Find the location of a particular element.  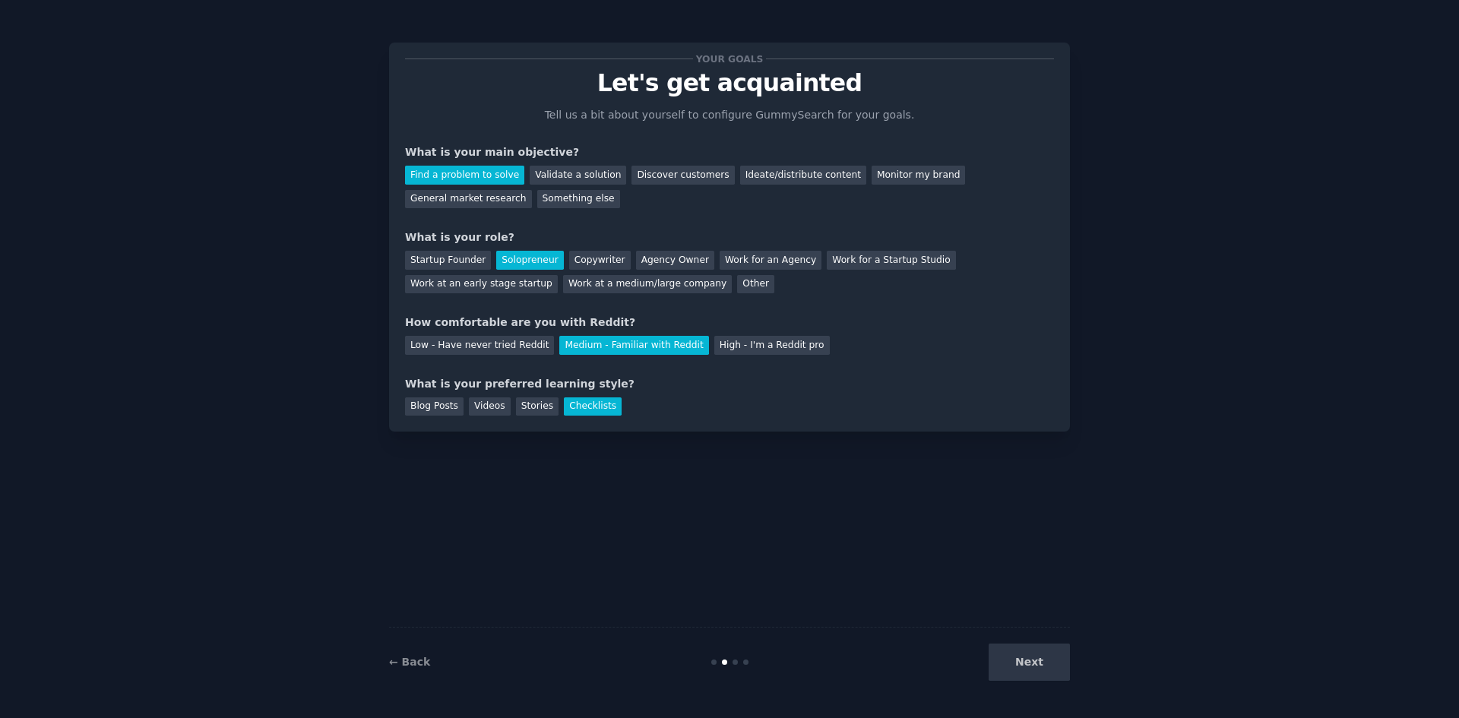

p: Tell us a bit about yourself to configure GummySearch for your goals. is located at coordinates (729, 115).